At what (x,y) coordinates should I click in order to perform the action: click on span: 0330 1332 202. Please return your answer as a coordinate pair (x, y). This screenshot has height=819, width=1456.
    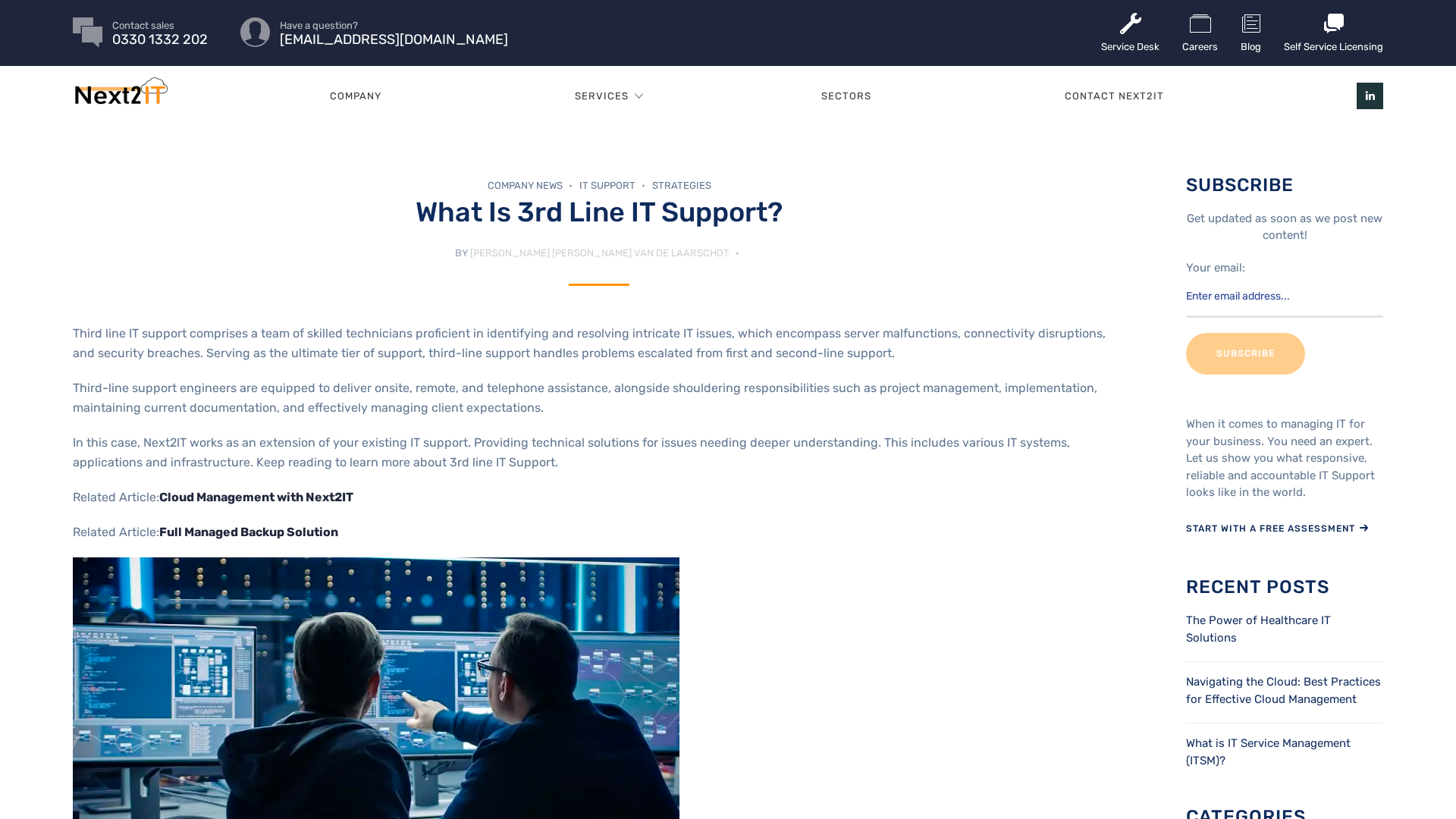
    Looking at the image, I should click on (160, 39).